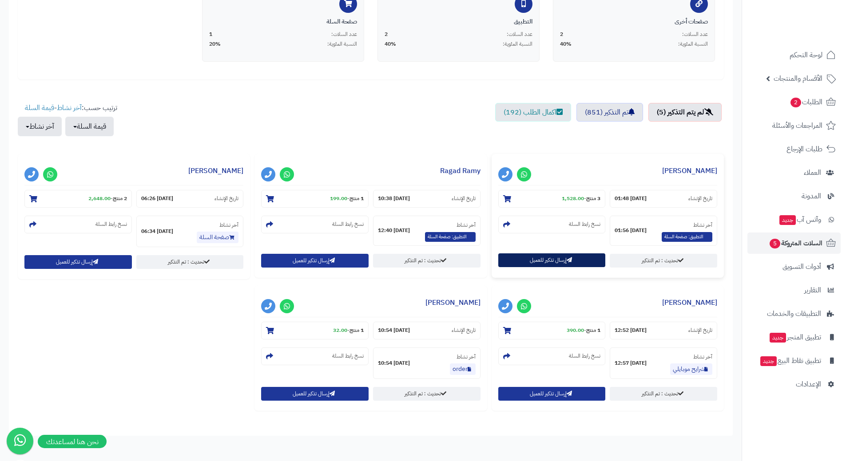 The image size is (846, 461). I want to click on span: التطبيق: صفحة السلة, so click(450, 237).